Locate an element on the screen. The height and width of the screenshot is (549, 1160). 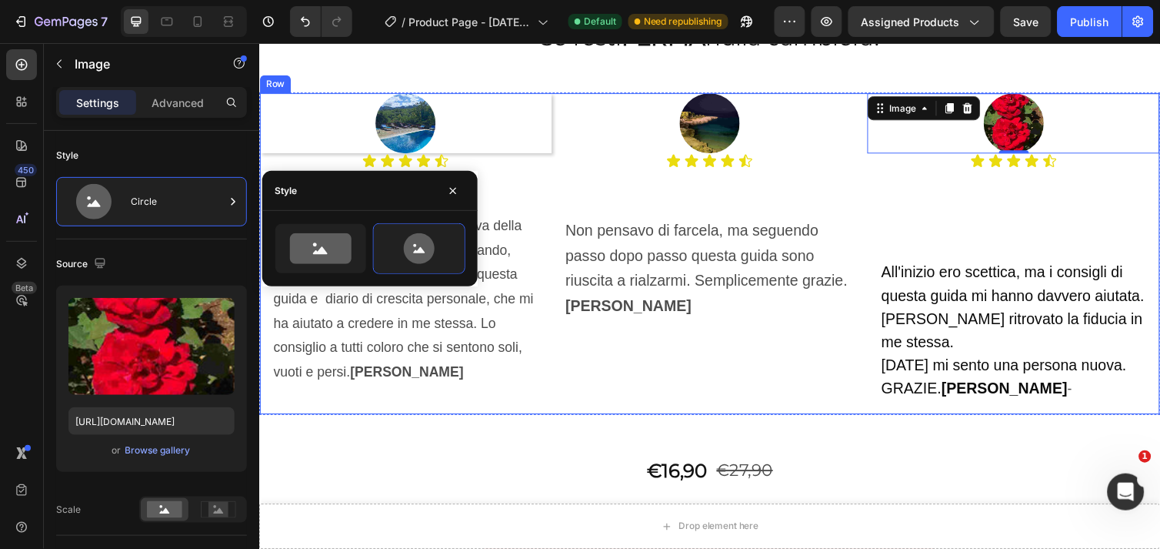
button: Publish is located at coordinates (1090, 22).